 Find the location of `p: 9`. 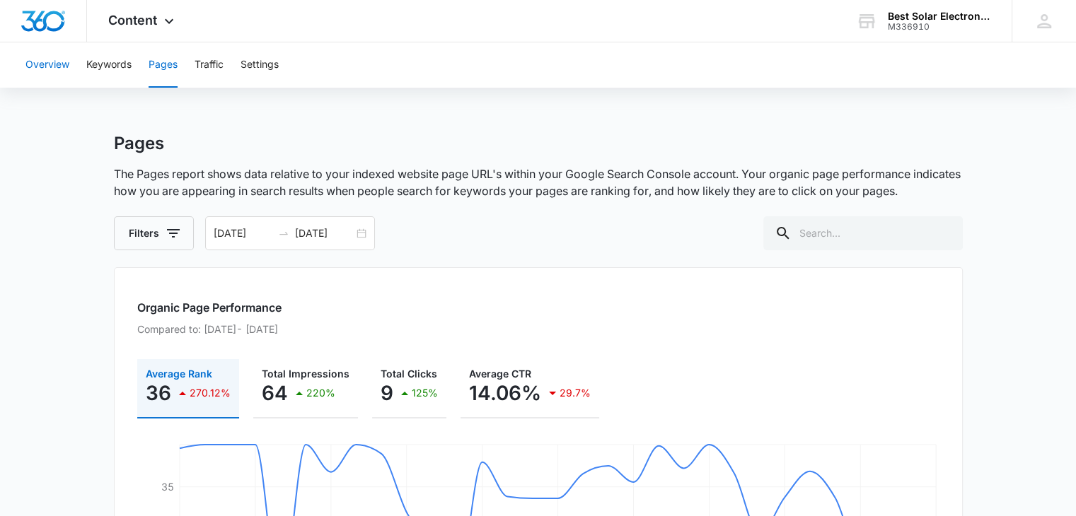

p: 9 is located at coordinates (387, 393).